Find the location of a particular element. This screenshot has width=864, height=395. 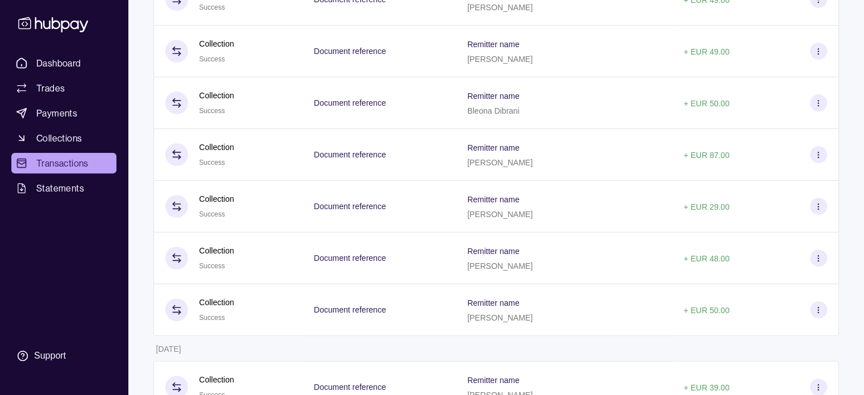

span: Dashboard is located at coordinates (58, 63).